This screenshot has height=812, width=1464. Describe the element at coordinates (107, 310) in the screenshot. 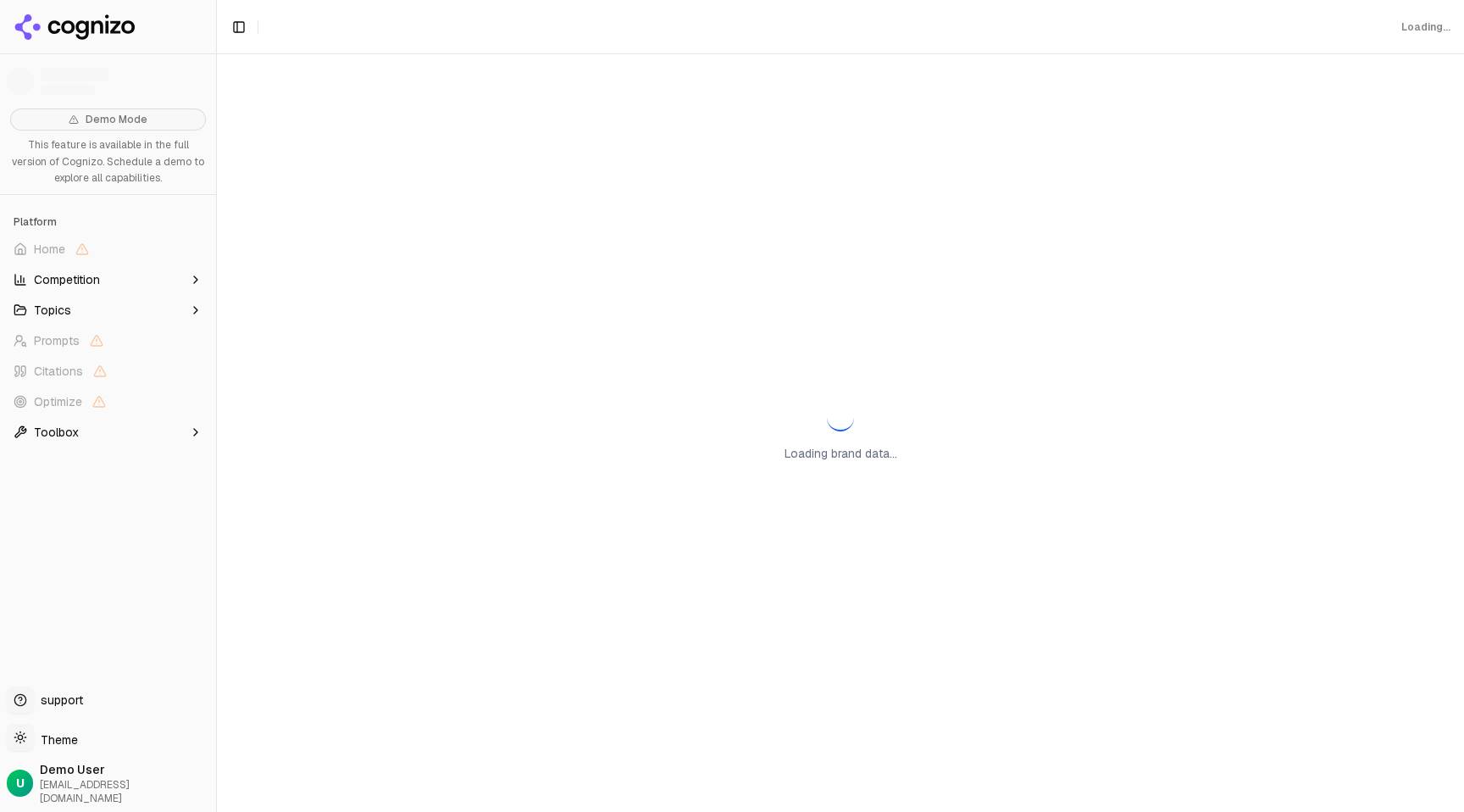

I see `button: Topics` at that location.